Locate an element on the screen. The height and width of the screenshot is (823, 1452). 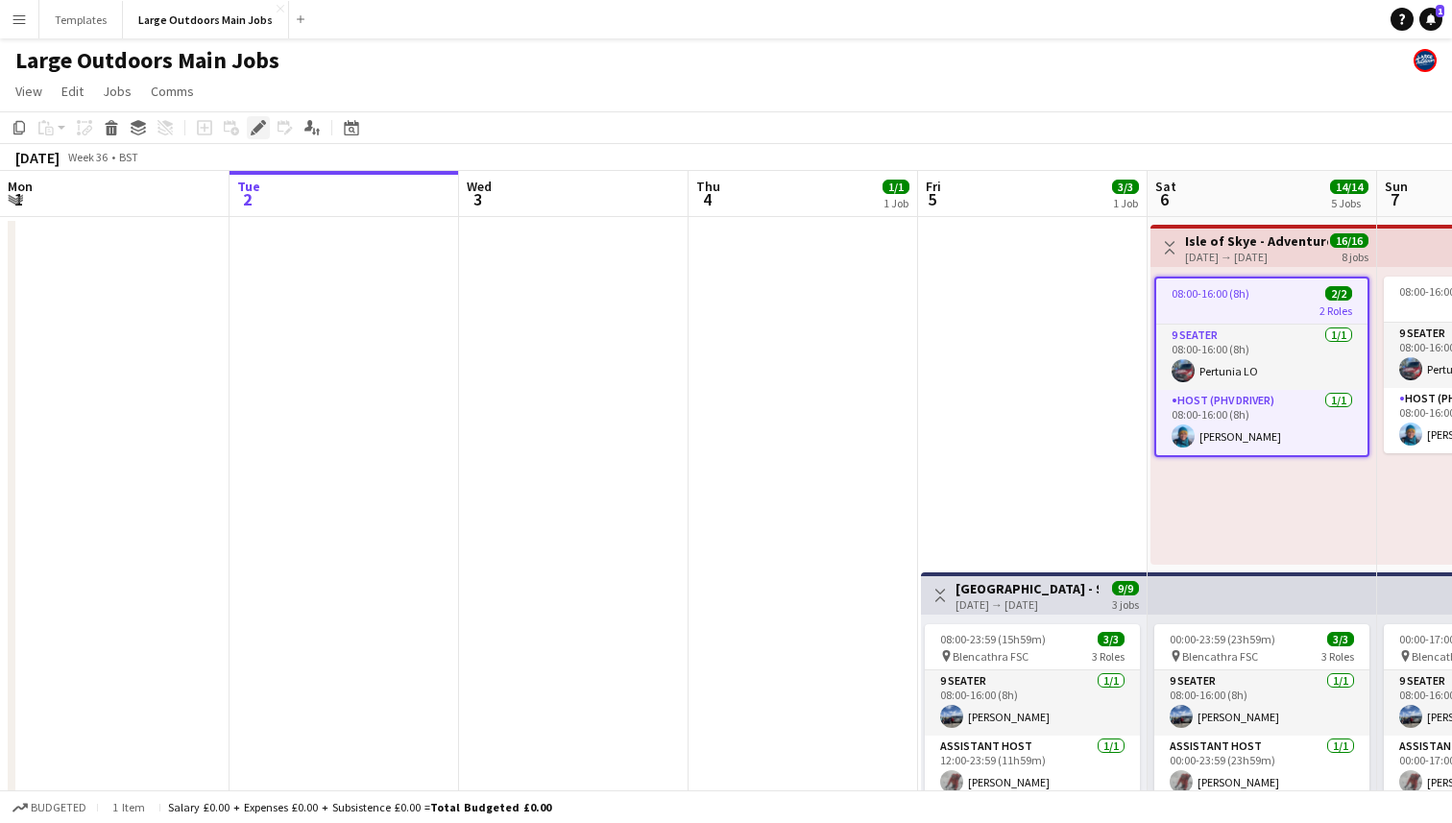
span: Week 36 is located at coordinates (87, 157).